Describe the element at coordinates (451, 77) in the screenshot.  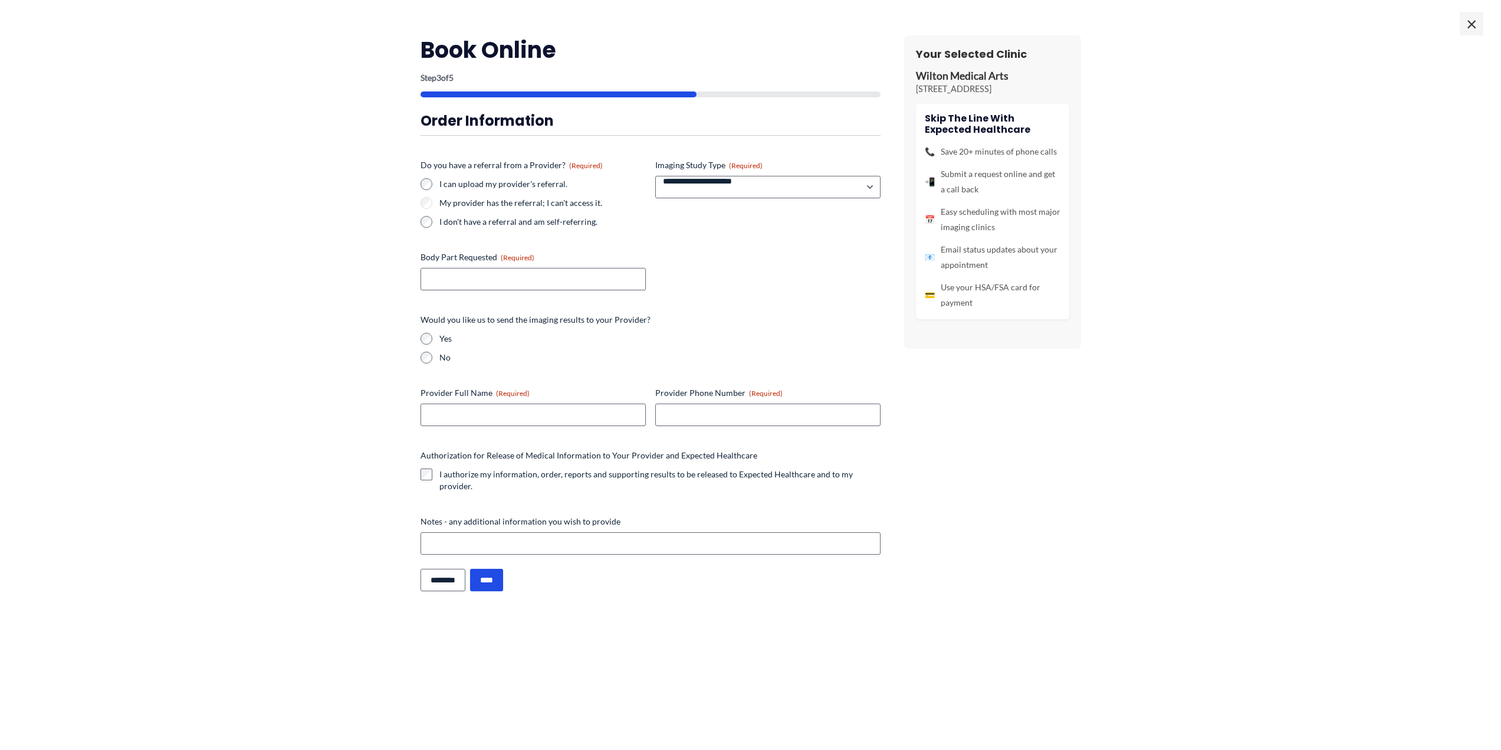
I see `span: 5` at that location.